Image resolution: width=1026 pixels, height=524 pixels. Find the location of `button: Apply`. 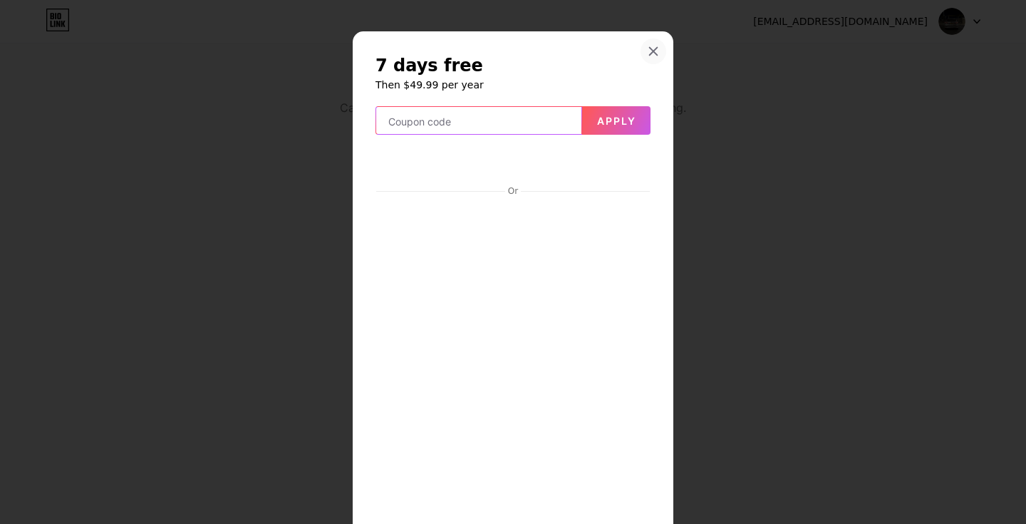

button: Apply is located at coordinates (616, 120).